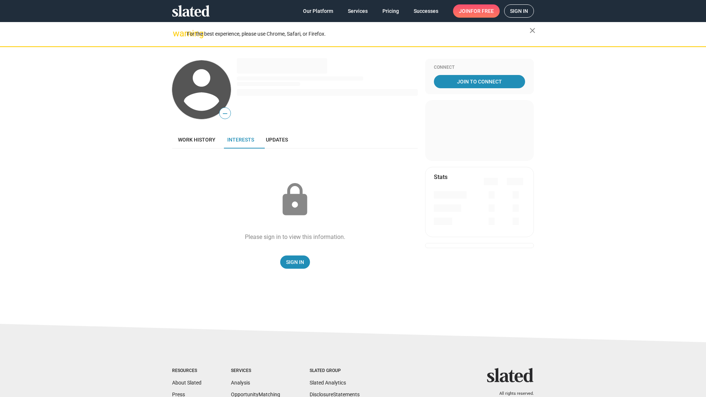  What do you see at coordinates (277, 140) in the screenshot?
I see `span: Updates` at bounding box center [277, 140].